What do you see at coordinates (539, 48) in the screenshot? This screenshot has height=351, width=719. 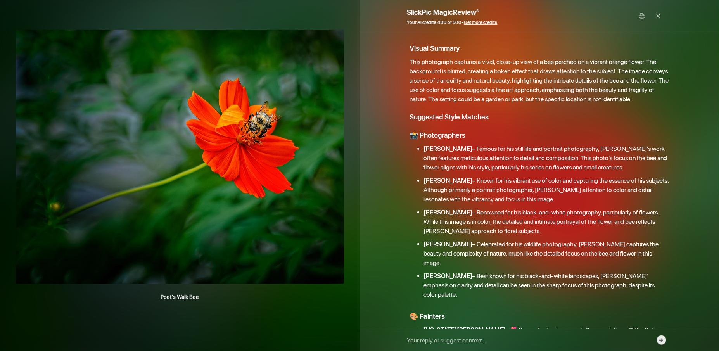 I see `h2: Visual Summary` at bounding box center [539, 48].